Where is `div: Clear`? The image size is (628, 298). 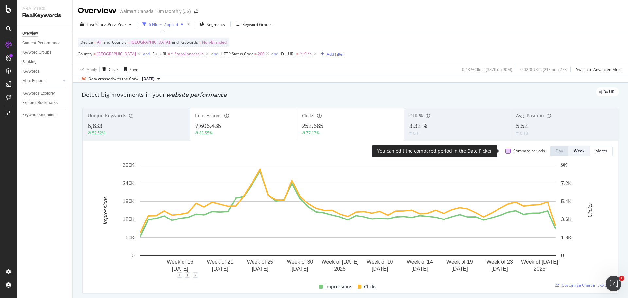
div: Clear is located at coordinates (114, 69).